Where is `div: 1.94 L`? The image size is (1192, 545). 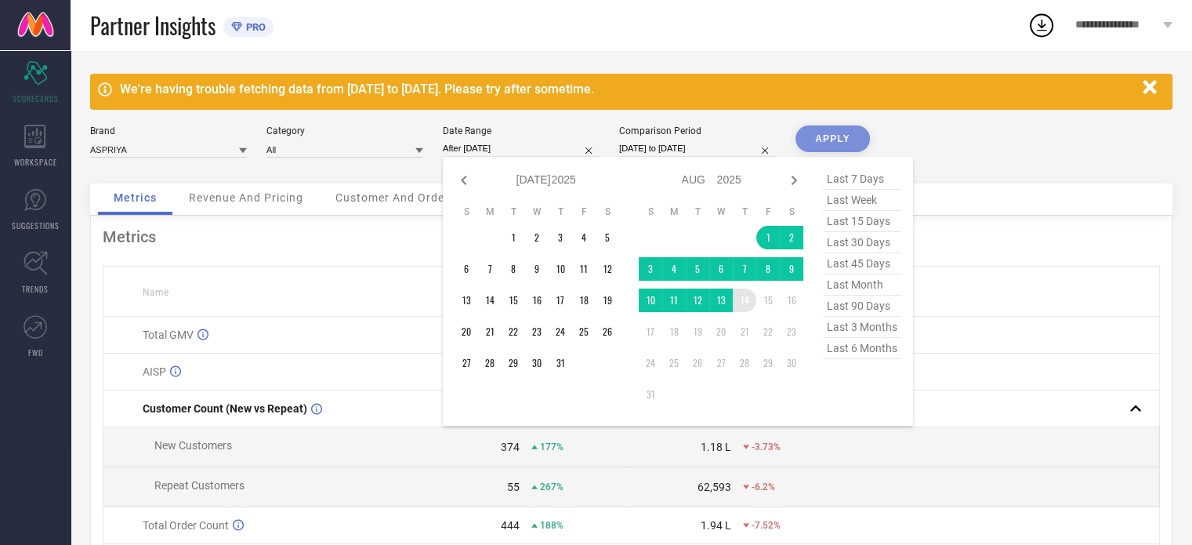
div: 1.94 L is located at coordinates (715, 525).